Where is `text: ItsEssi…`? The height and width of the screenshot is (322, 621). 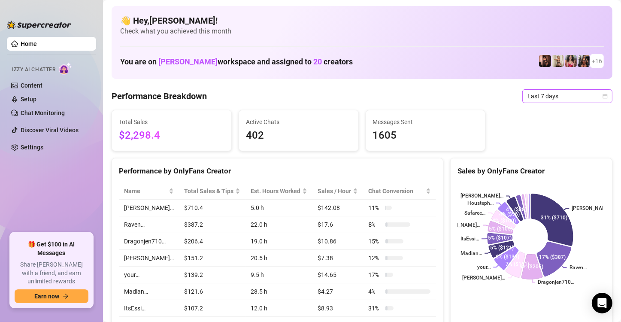 text: ItsEssi… is located at coordinates (470, 239).